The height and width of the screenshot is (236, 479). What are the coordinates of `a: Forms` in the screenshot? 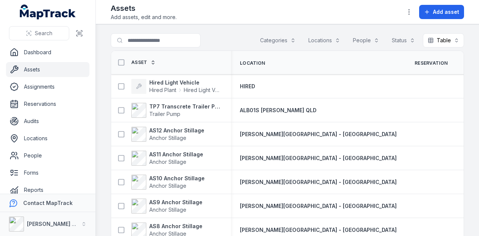 It's located at (48, 173).